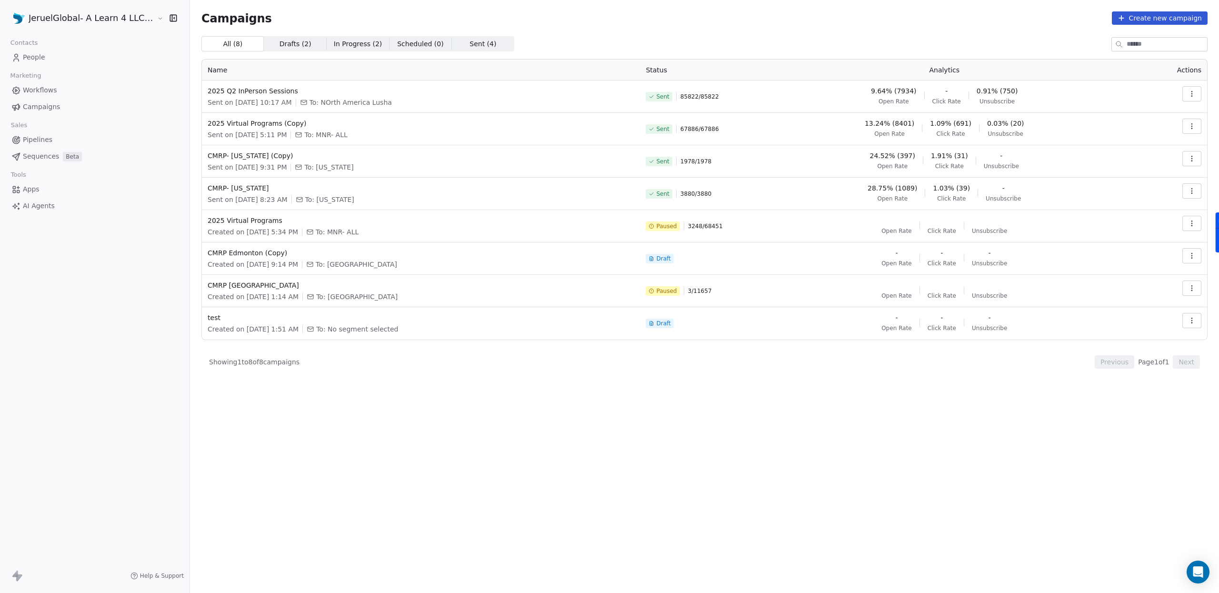  Describe the element at coordinates (18, 175) in the screenshot. I see `span: Tools` at that location.